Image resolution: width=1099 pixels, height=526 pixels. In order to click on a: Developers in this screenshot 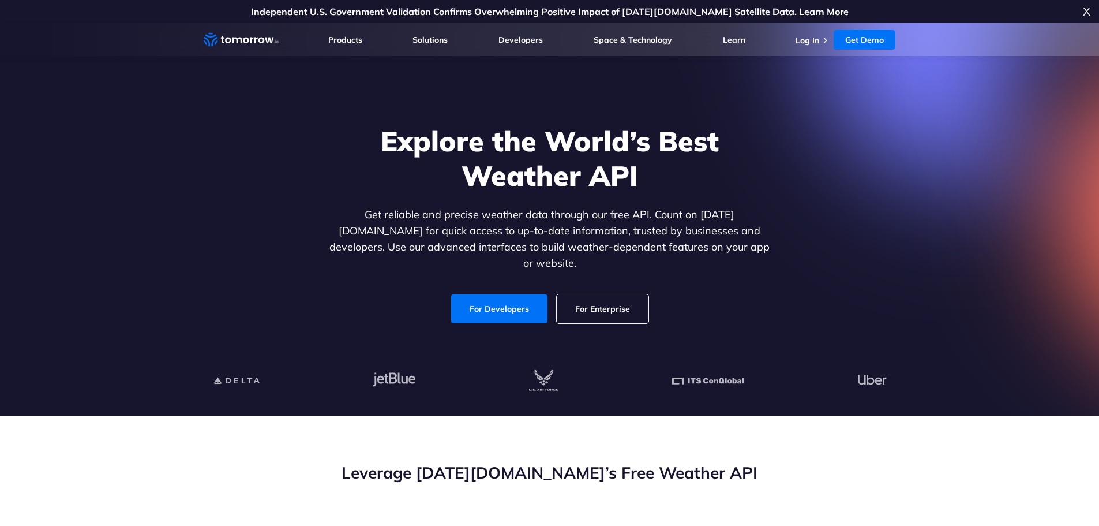, I will do `click(520, 40)`.